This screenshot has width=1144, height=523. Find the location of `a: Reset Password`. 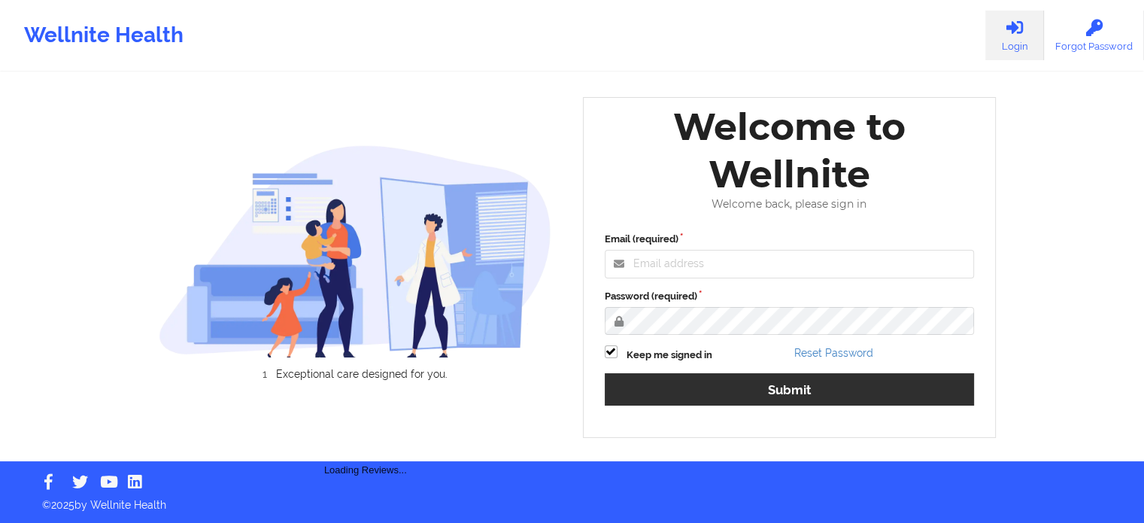

a: Reset Password is located at coordinates (833, 353).